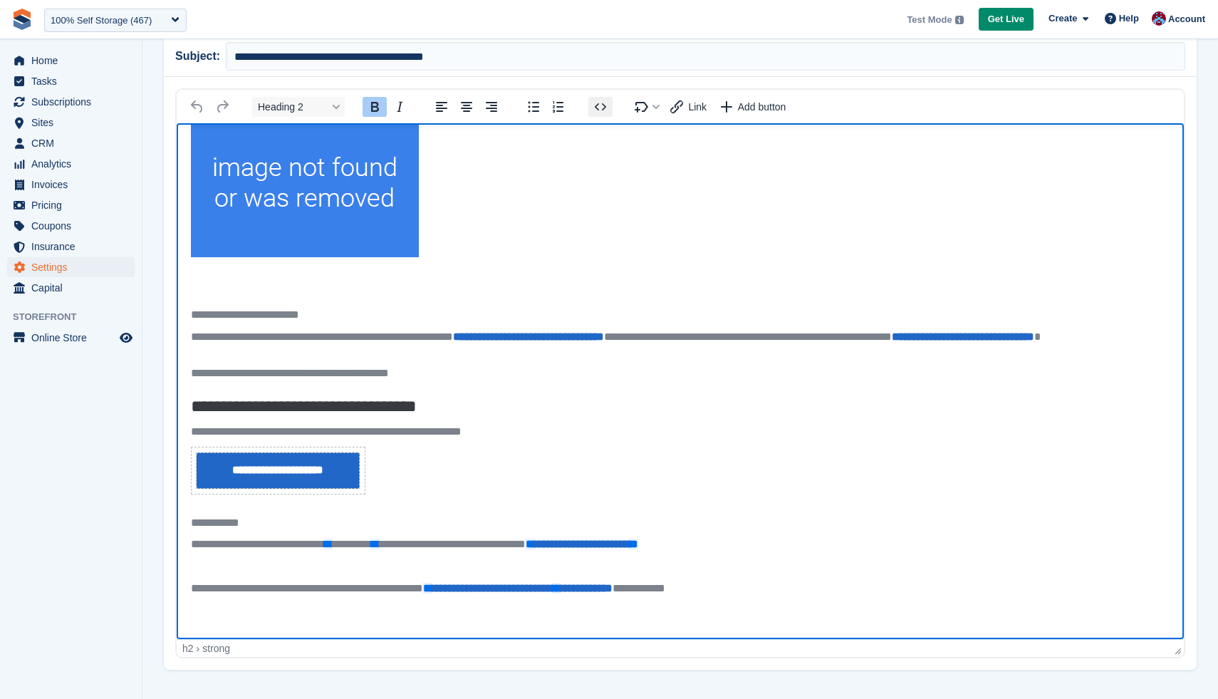 Image resolution: width=1218 pixels, height=699 pixels. I want to click on span: Get Live, so click(1006, 19).